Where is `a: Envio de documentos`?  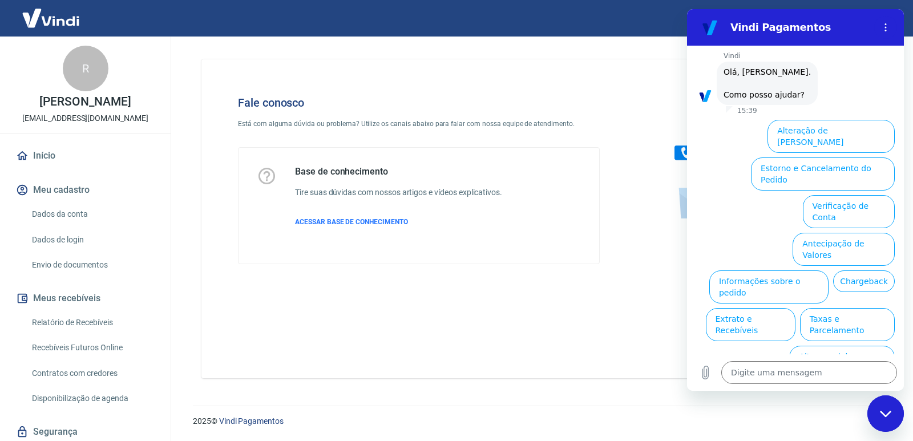 a: Envio de documentos is located at coordinates (92, 265).